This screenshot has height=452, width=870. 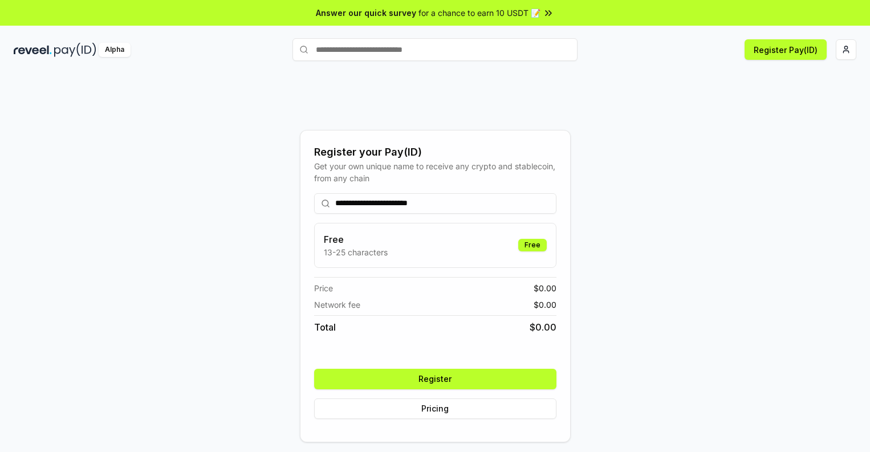 What do you see at coordinates (323, 288) in the screenshot?
I see `span: Price` at bounding box center [323, 288].